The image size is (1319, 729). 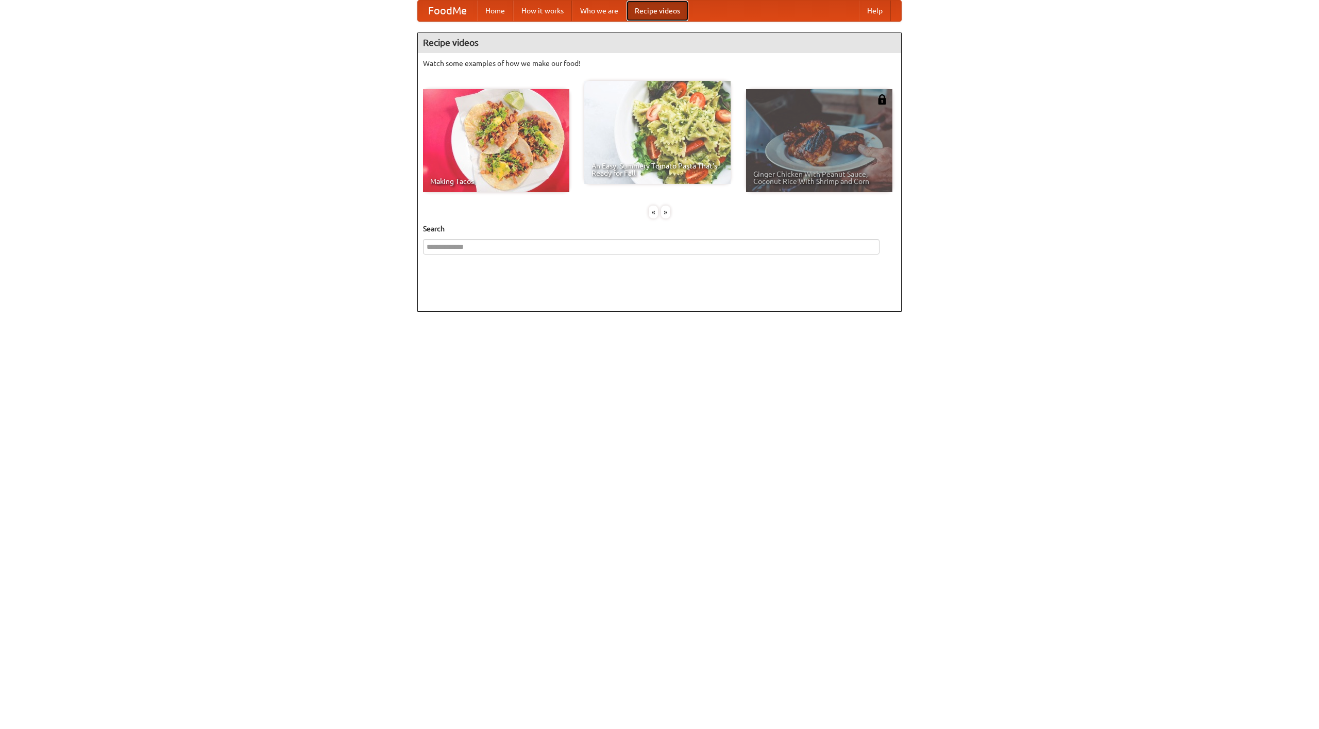 I want to click on span: Making Tacos, so click(x=496, y=181).